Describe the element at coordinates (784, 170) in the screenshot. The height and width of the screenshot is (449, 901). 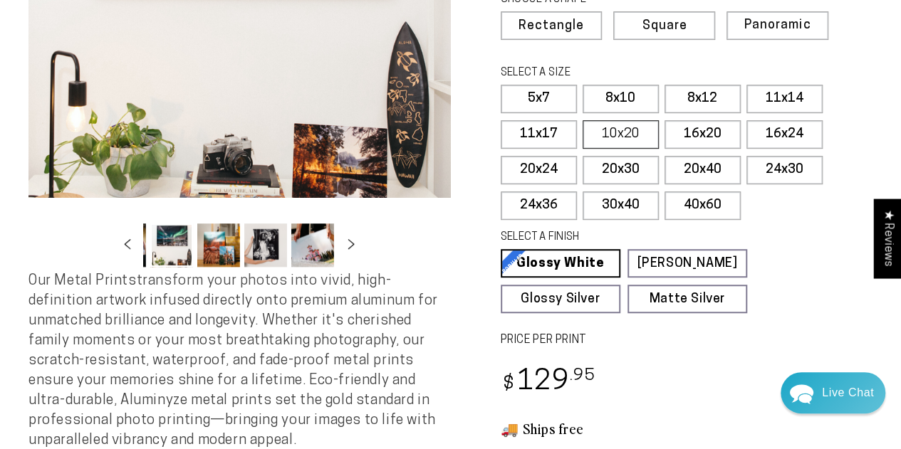
I see `label: 24x30` at that location.